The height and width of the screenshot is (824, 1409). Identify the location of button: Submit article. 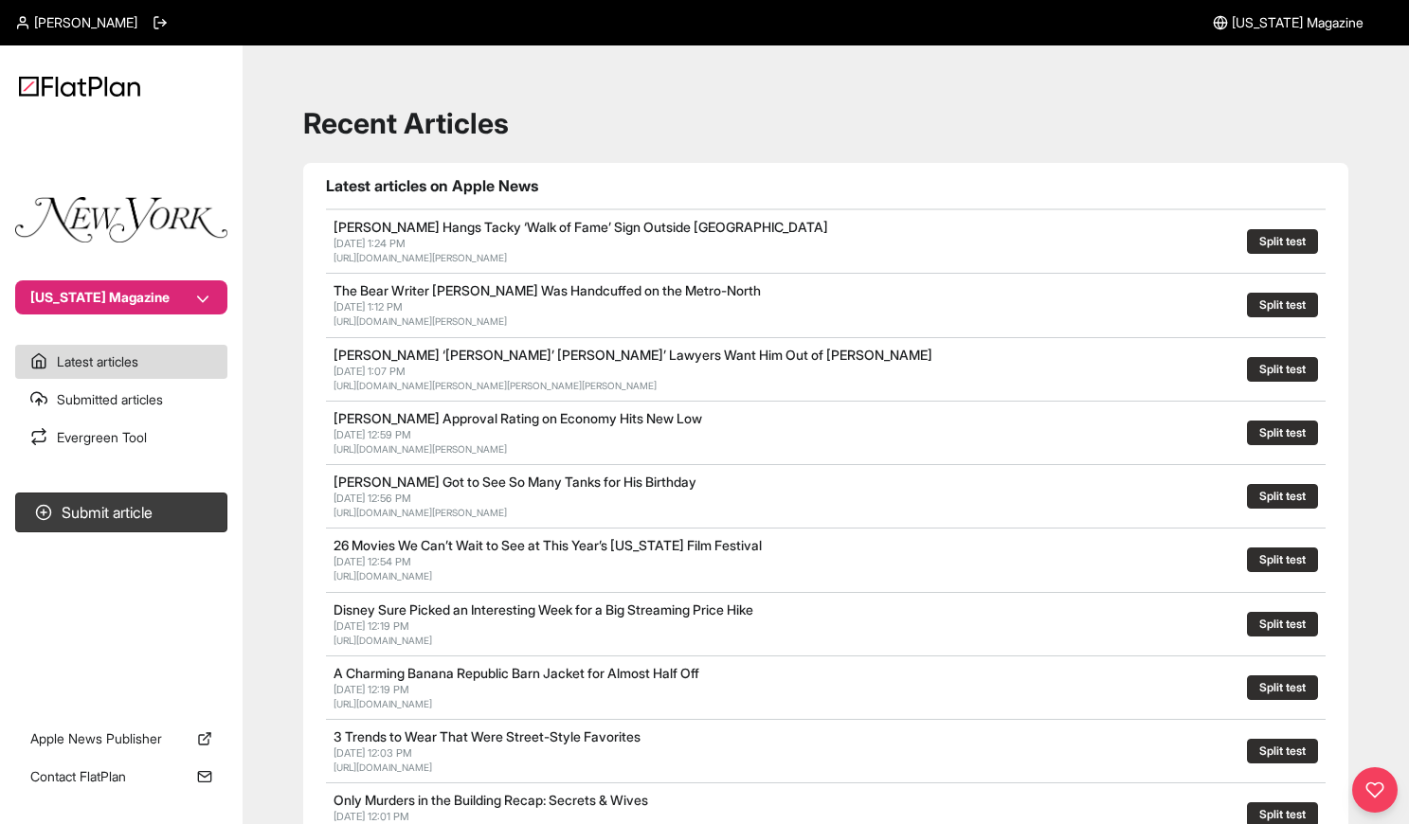
(121, 513).